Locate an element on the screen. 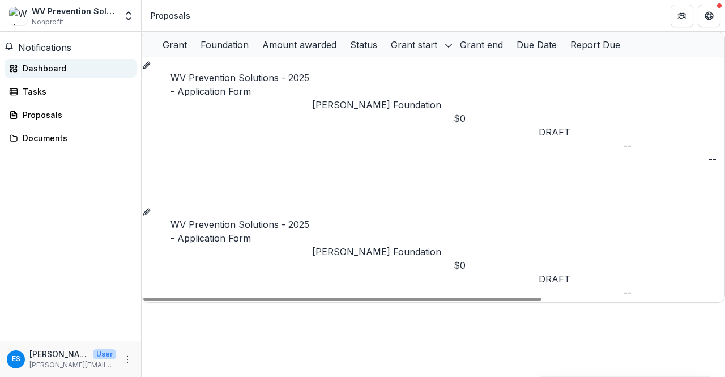 The image size is (725, 377). div: Elizabeth Shahan is located at coordinates (16, 359).